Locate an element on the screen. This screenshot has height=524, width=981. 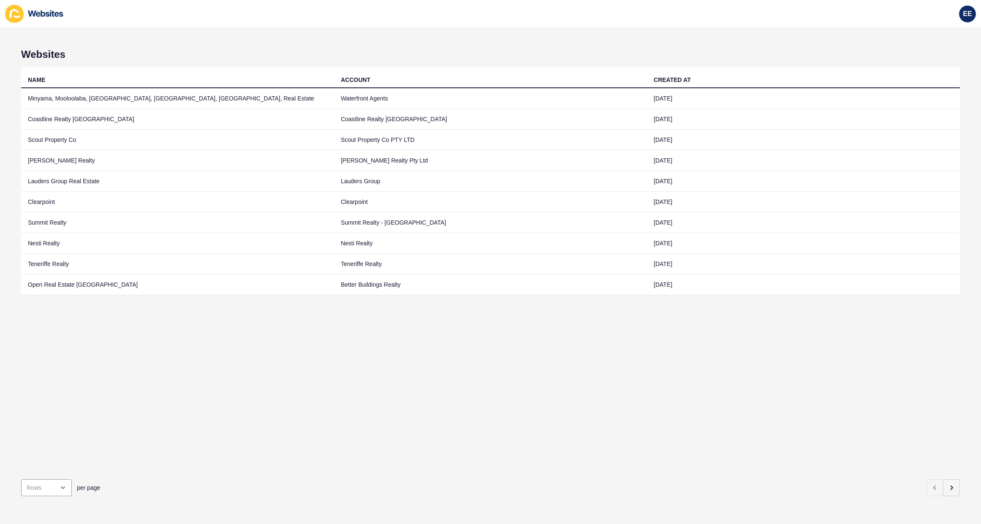
td: Summit Realty is located at coordinates (177, 223).